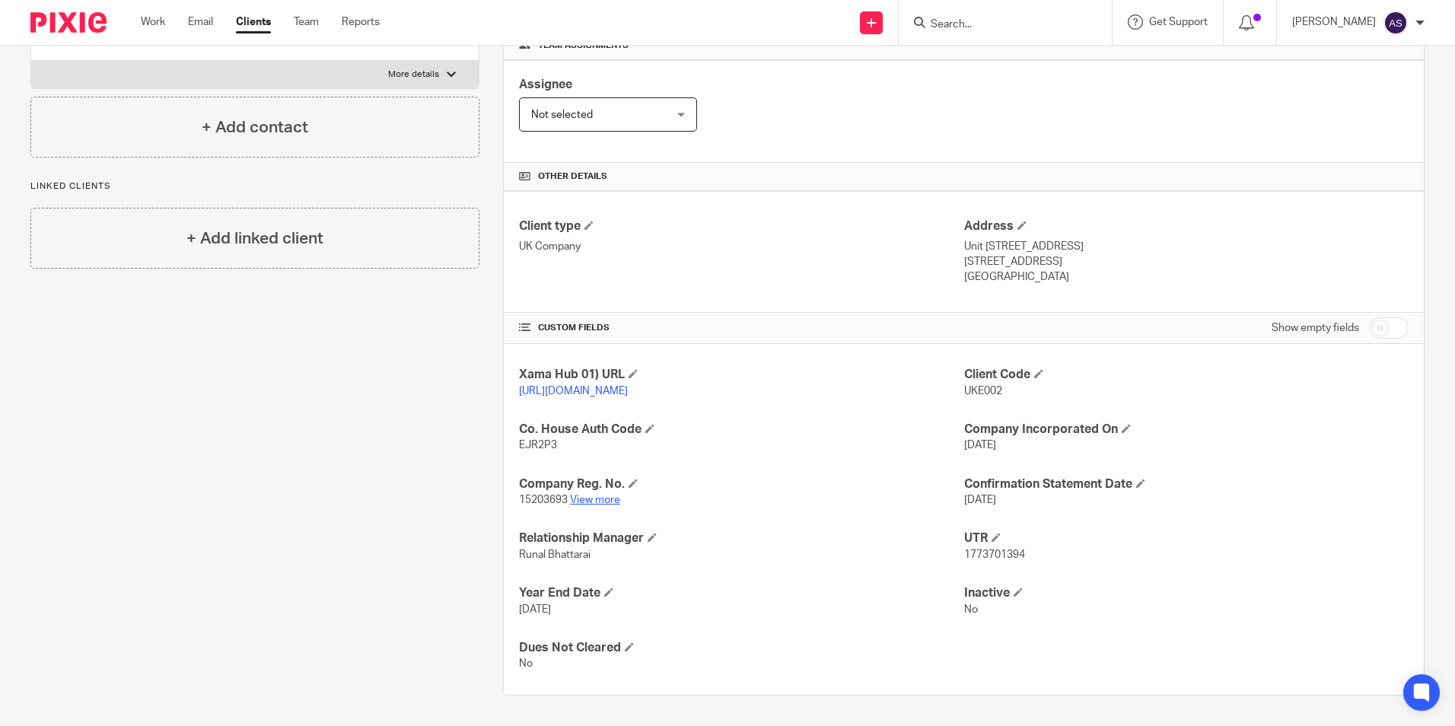 The image size is (1455, 726). Describe the element at coordinates (555, 555) in the screenshot. I see `span: Runal Bhattarai` at that location.